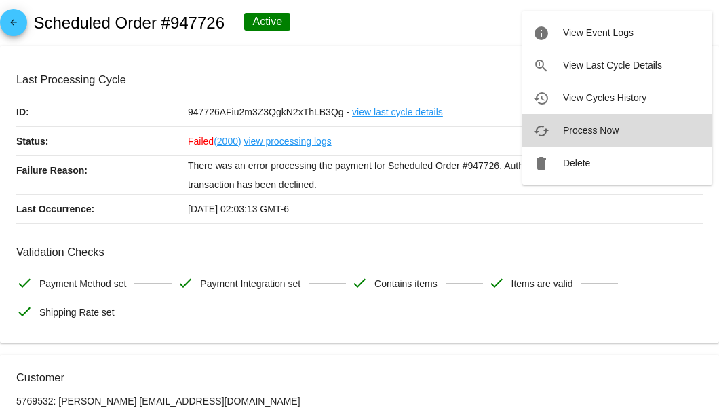 This screenshot has width=719, height=412. Describe the element at coordinates (541, 98) in the screenshot. I see `mat-icon: history` at that location.